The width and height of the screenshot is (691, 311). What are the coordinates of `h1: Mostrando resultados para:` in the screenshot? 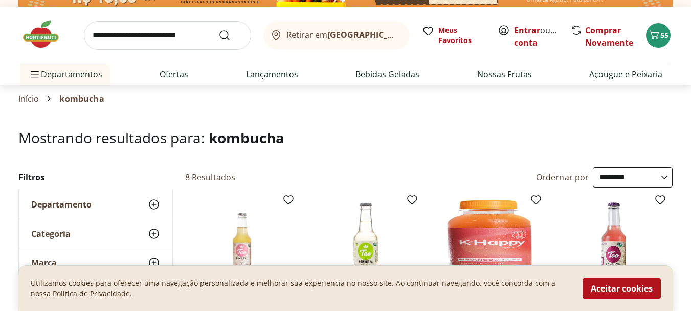 It's located at (346, 138).